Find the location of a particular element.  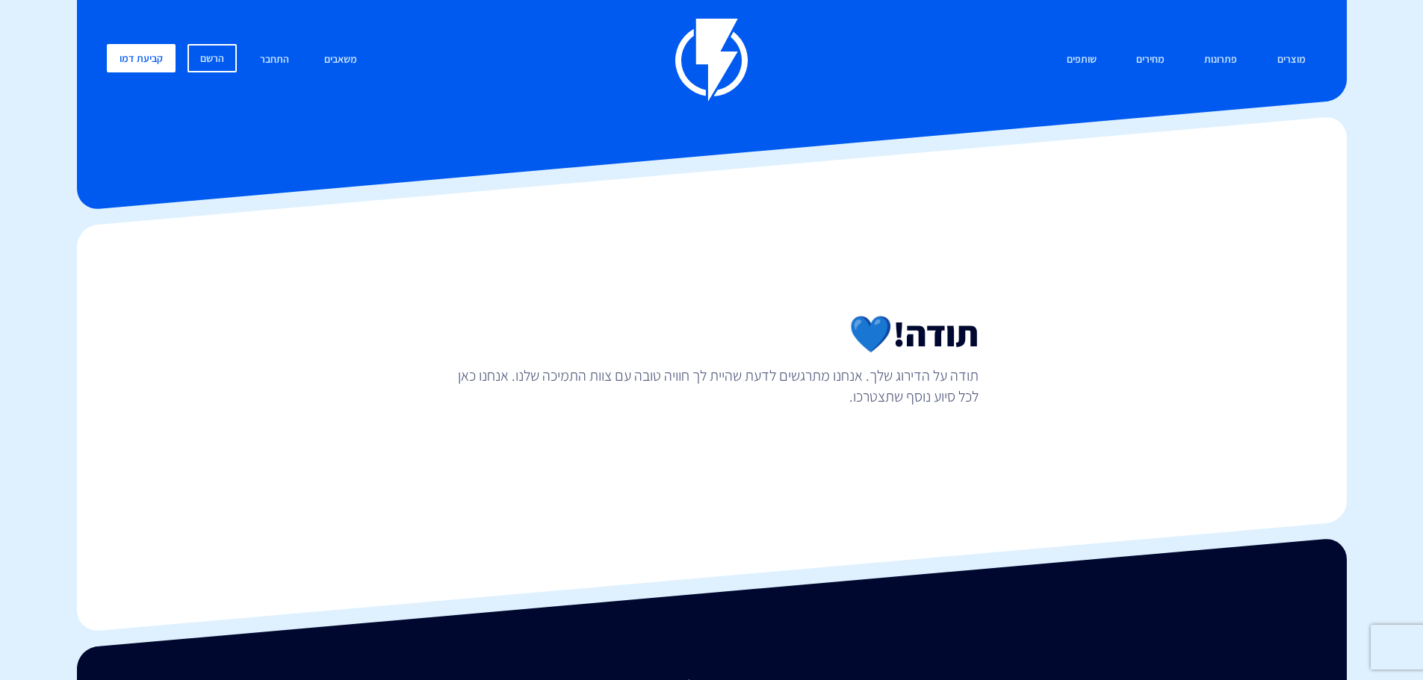

h2: תודה!💙 is located at coordinates (711, 334).